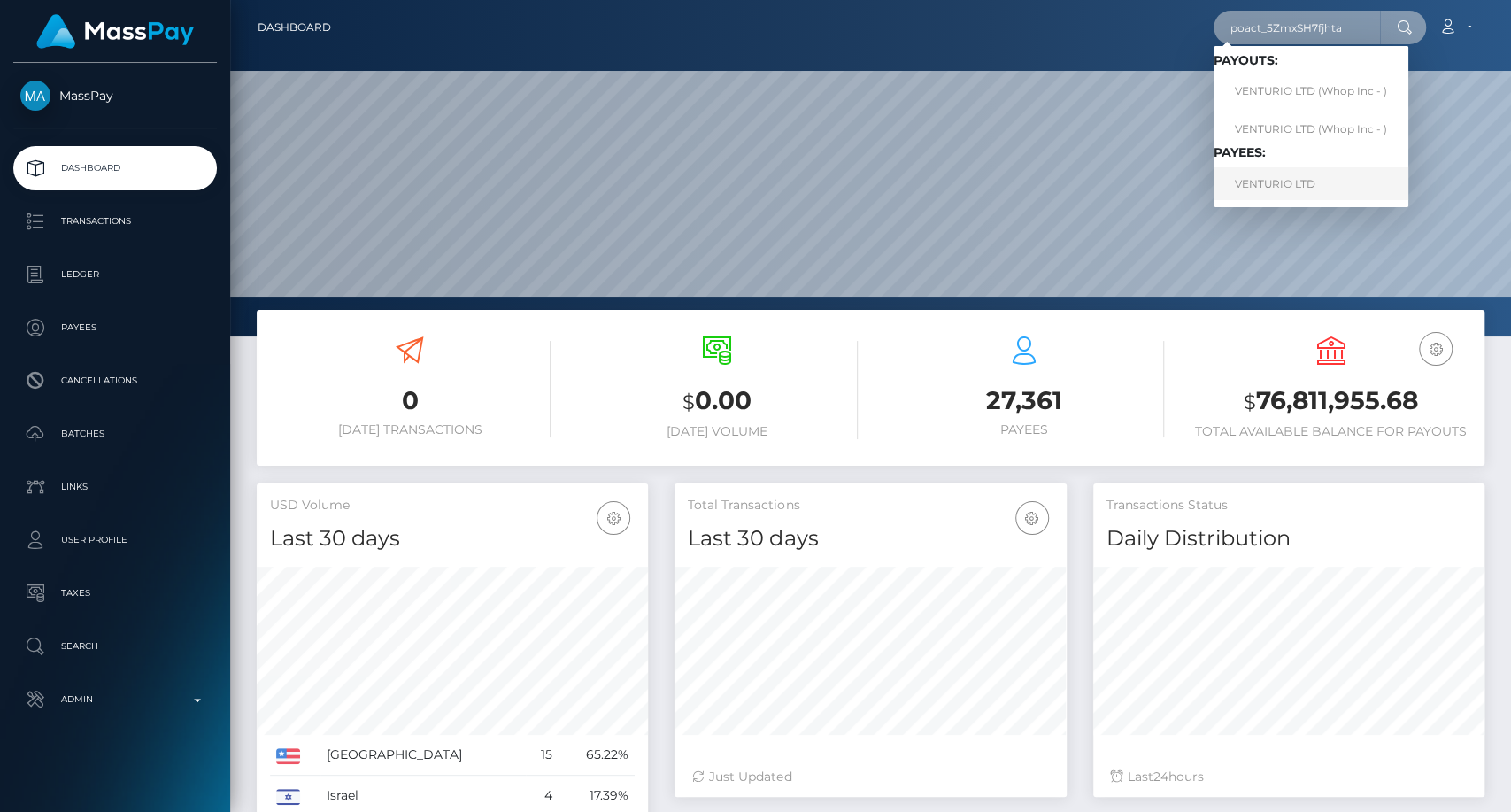 Image resolution: width=1511 pixels, height=812 pixels. Describe the element at coordinates (717, 401) in the screenshot. I see `h3: 0.00` at that location.